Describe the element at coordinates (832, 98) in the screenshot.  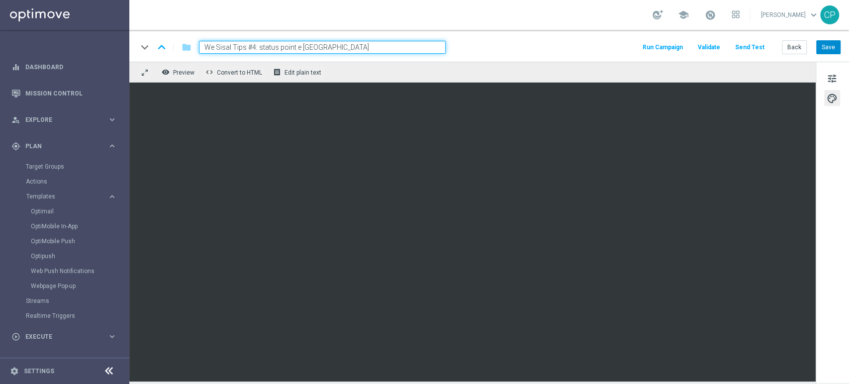
I see `button: palette` at that location.